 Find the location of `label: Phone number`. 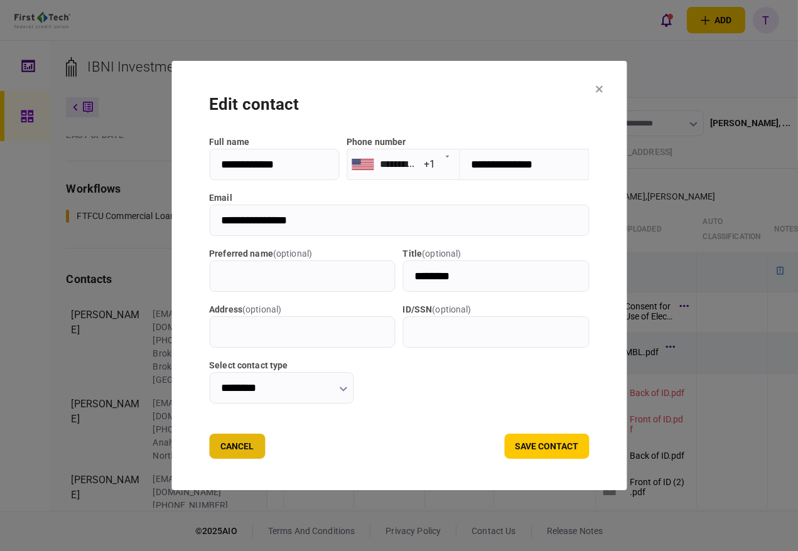

label: Phone number is located at coordinates (376, 142).